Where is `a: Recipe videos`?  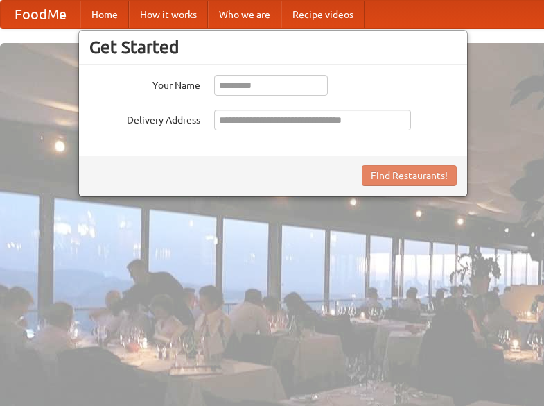
a: Recipe videos is located at coordinates (323, 15).